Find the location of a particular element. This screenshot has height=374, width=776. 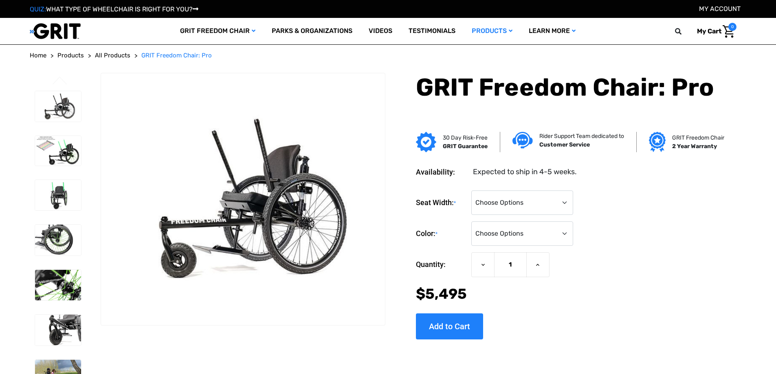

a: GRIT Freedom Chair: Pro is located at coordinates (176, 55).